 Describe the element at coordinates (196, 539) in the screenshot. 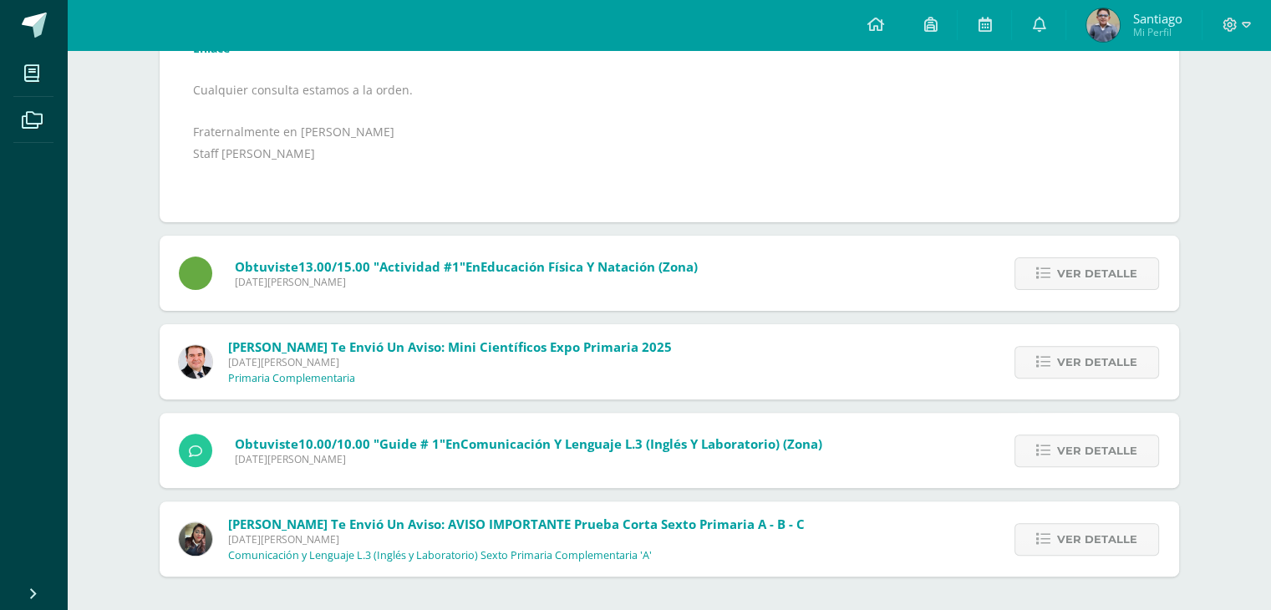

I see `img: f727c7009b8e908c37d274233f9e6ae1.png` at that location.